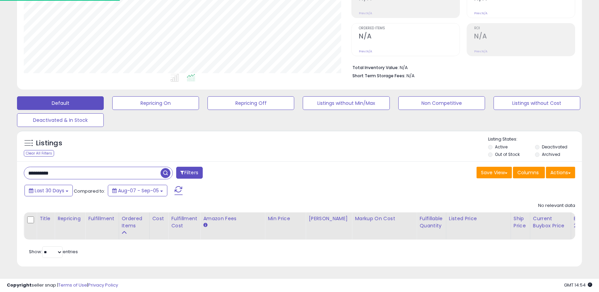  Describe the element at coordinates (72, 285) in the screenshot. I see `a: Terms of Use` at that location.